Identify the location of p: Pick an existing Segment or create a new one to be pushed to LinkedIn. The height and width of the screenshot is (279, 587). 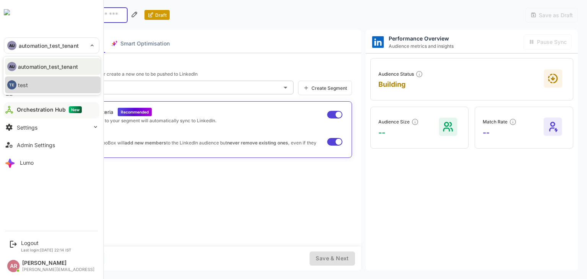
(172, 74).